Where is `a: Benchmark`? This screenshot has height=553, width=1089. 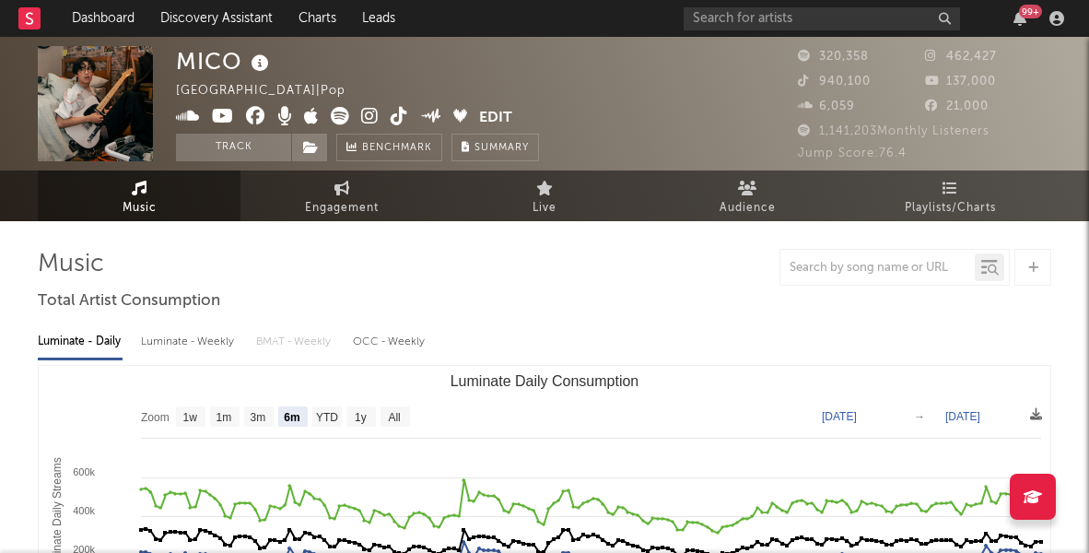 a: Benchmark is located at coordinates (389, 147).